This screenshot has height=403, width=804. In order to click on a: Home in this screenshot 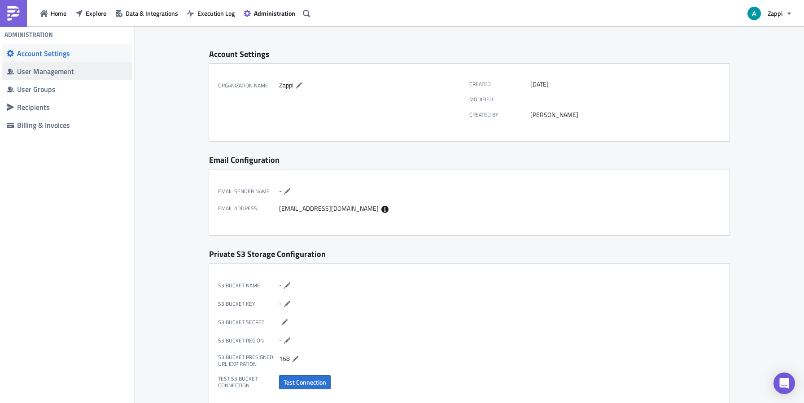, I will do `click(53, 13)`.